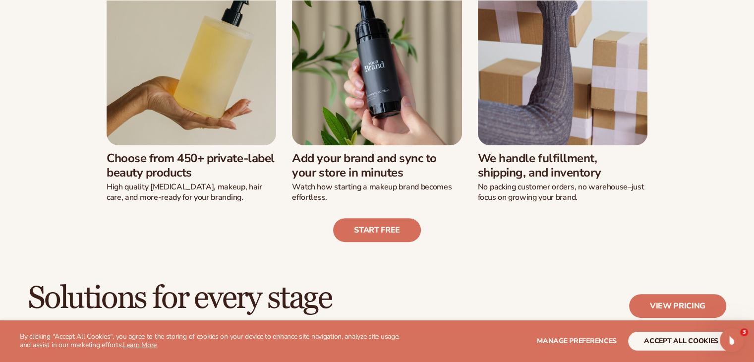  What do you see at coordinates (377, 166) in the screenshot?
I see `h3: Add your brand and sync to your store in minutes` at bounding box center [377, 166].